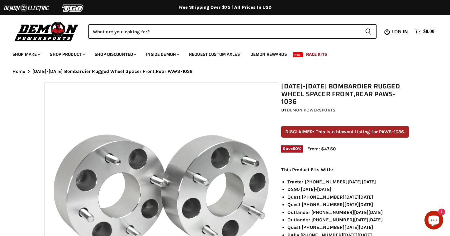  What do you see at coordinates (162, 54) in the screenshot?
I see `a: Inside Demon` at bounding box center [162, 54].